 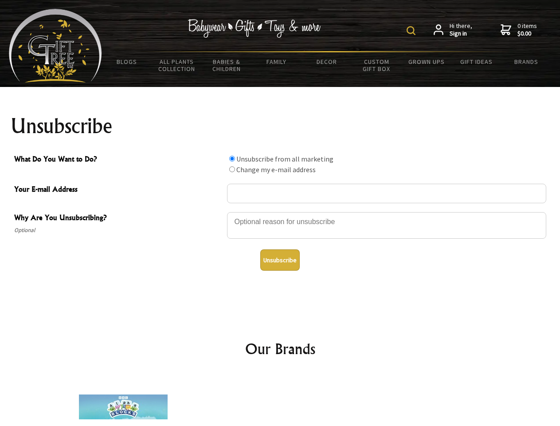 I want to click on a: Grown Ups, so click(x=426, y=62).